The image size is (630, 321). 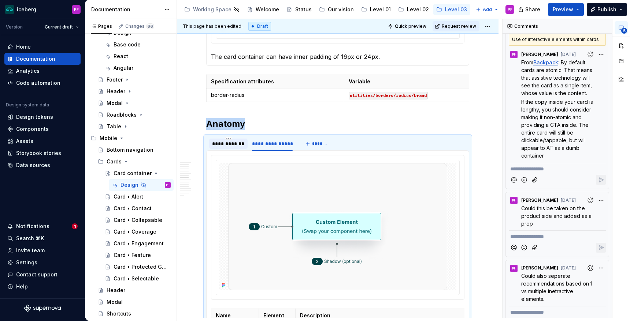 I want to click on a: Table, so click(x=134, y=127).